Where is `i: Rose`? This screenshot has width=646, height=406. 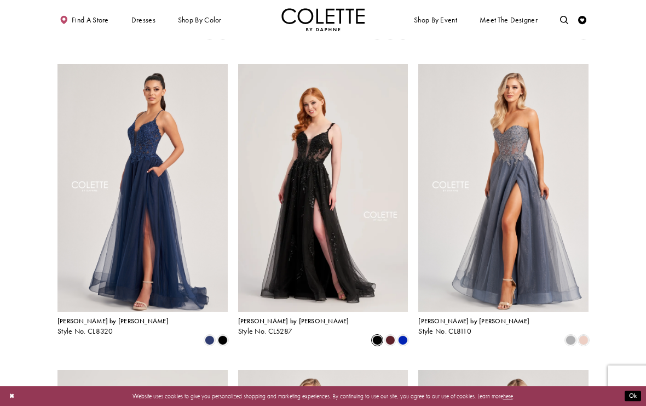 i: Rose is located at coordinates (584, 340).